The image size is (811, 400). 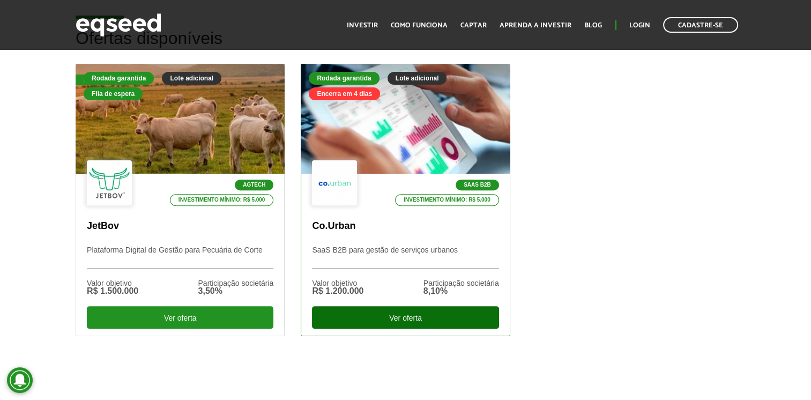 I want to click on div: Encerra em 4 dias, so click(x=344, y=94).